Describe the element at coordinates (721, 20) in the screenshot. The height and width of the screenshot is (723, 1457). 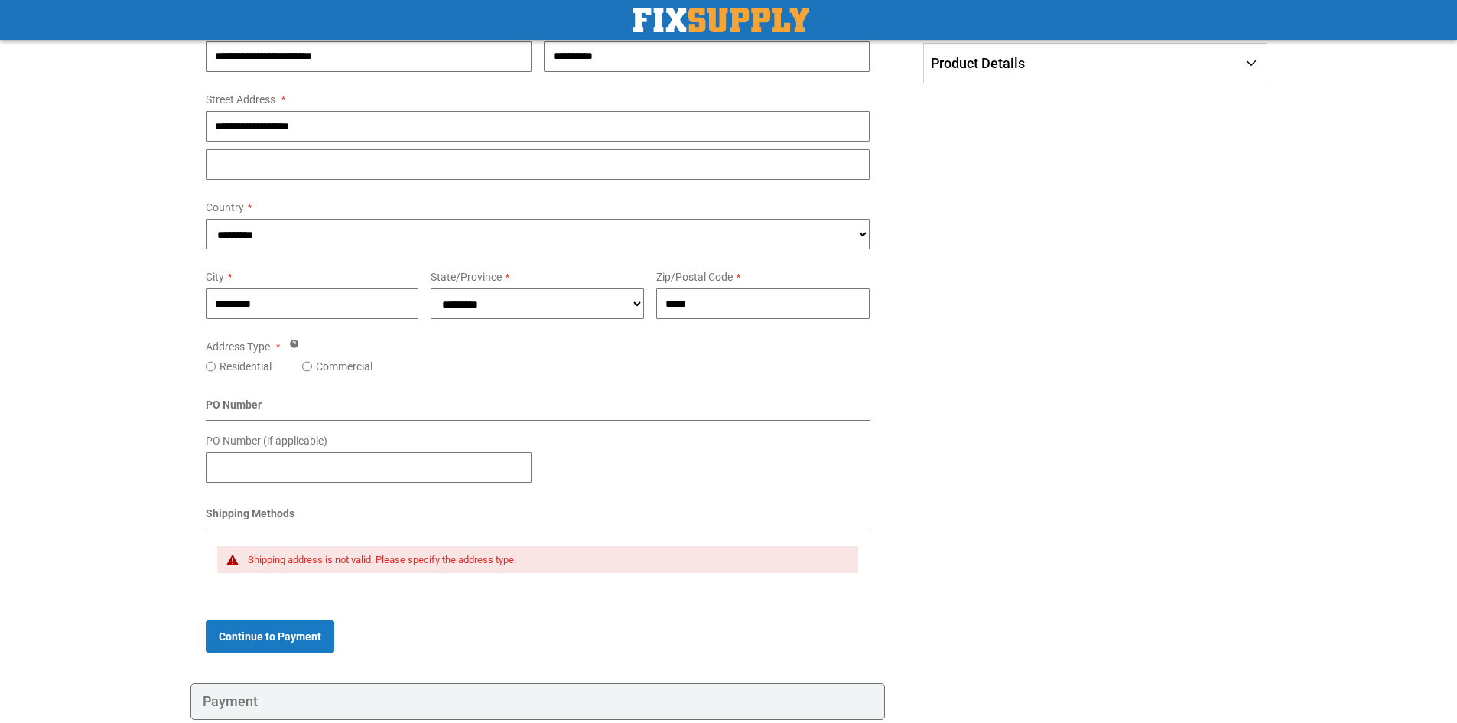
I see `img: Fix Industrial Supply` at that location.